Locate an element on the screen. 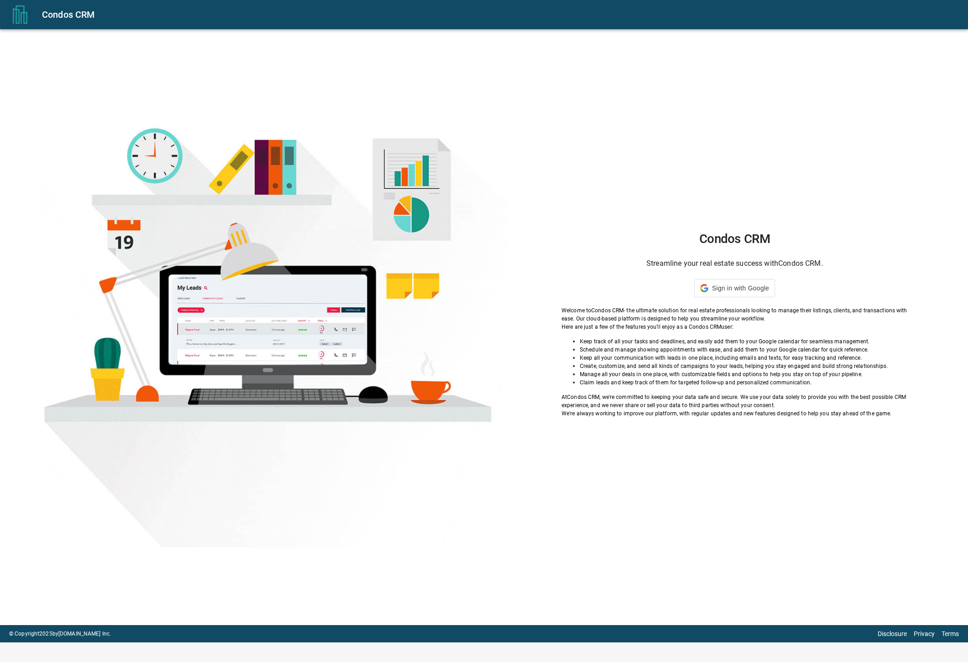 The width and height of the screenshot is (968, 662). p: Schedule and manage showing appointments with ease, and add them to your Google calendar for quic... is located at coordinates (744, 350).